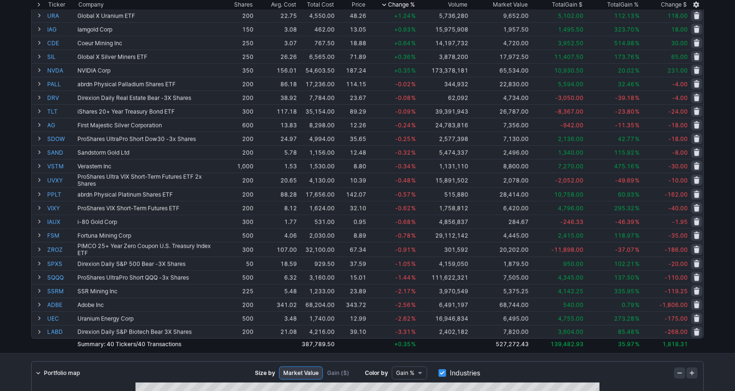 The width and height of the screenshot is (735, 391). Describe the element at coordinates (276, 42) in the screenshot. I see `td: 3.07` at that location.